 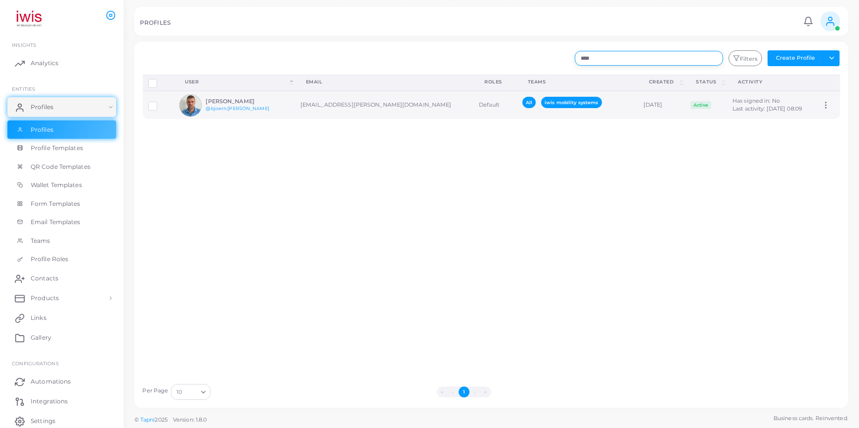 I want to click on span: Has signed in: No, so click(x=756, y=101).